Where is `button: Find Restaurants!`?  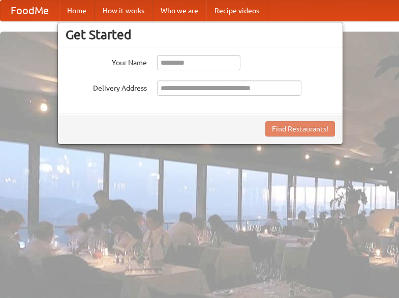
button: Find Restaurants! is located at coordinates (300, 129).